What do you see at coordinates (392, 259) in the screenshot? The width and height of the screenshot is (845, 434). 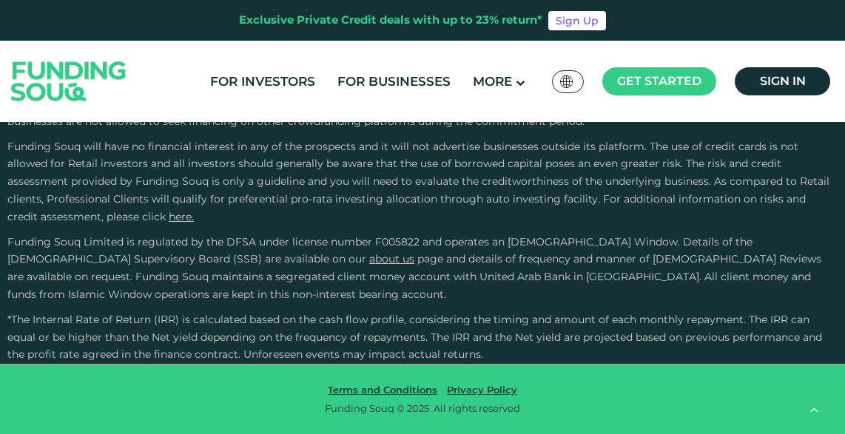 I see `a: About Us` at bounding box center [392, 259].